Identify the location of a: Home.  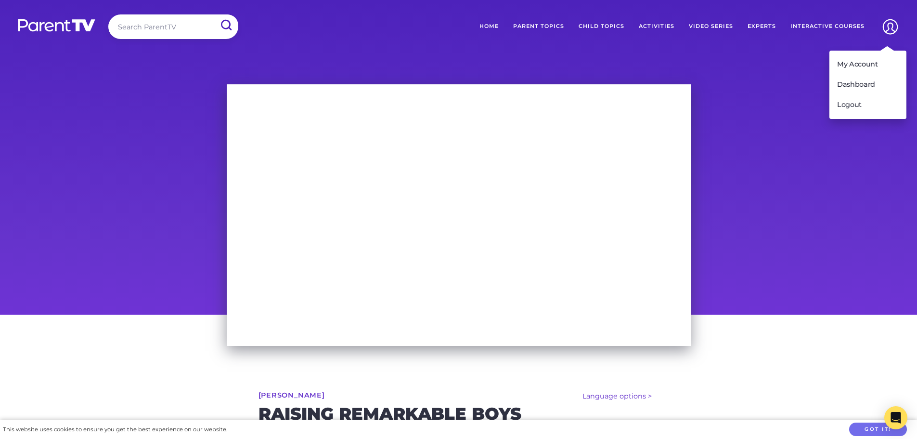
(489, 26).